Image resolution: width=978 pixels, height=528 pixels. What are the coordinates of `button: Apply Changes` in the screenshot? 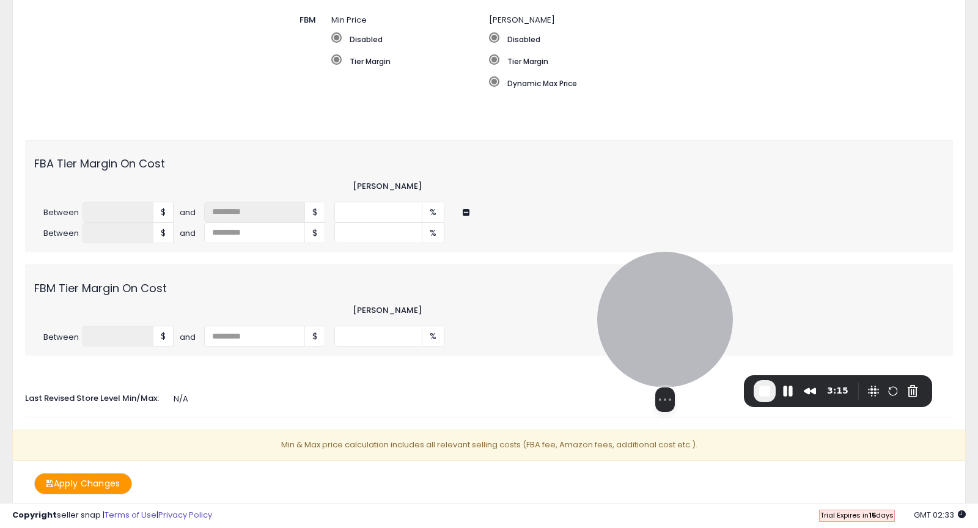 It's located at (83, 484).